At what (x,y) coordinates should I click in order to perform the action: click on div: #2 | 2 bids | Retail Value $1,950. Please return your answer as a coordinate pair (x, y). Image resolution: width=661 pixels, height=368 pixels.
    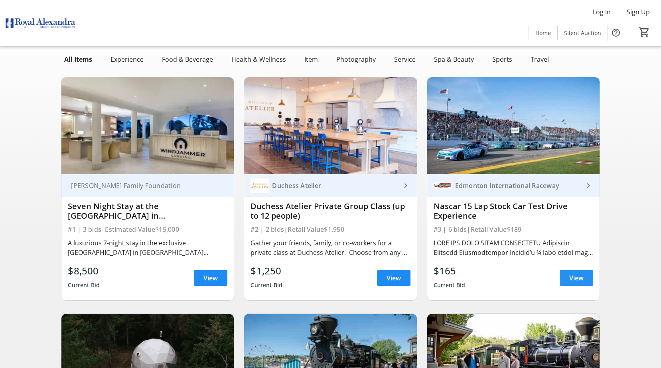
    Looking at the image, I should click on (330, 230).